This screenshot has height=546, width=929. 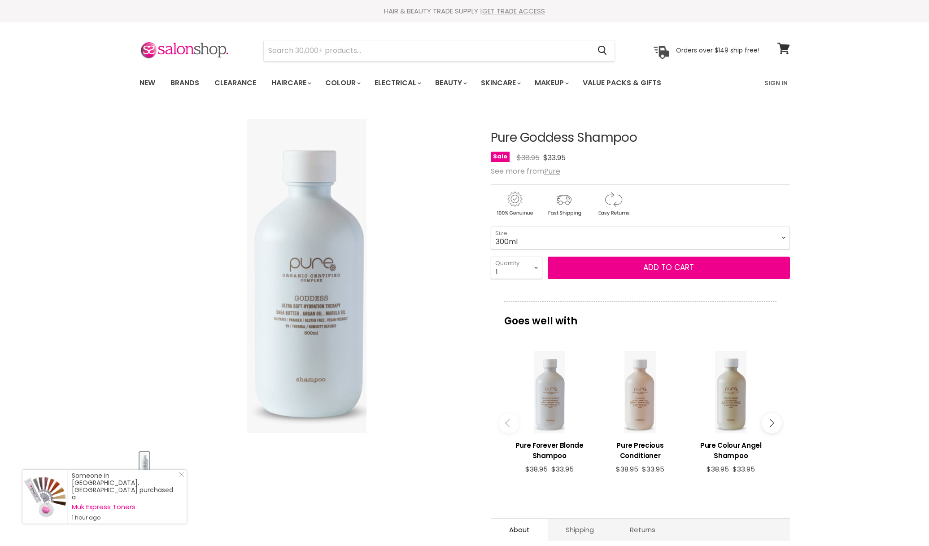 I want to click on span: See more from, so click(x=525, y=171).